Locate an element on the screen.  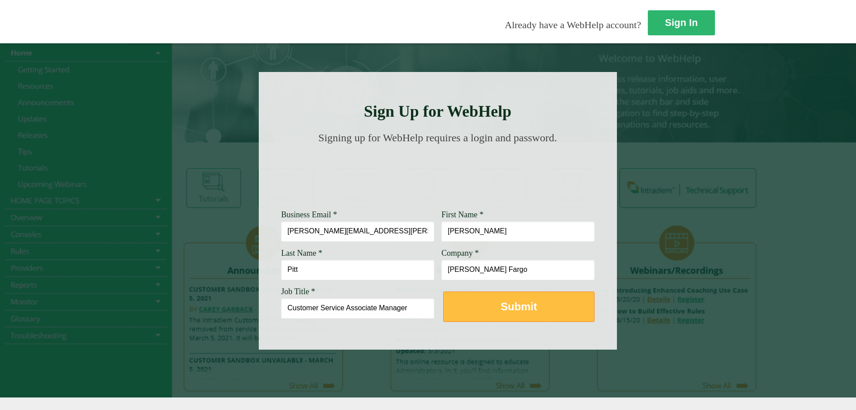
a: Sign In is located at coordinates (681, 23).